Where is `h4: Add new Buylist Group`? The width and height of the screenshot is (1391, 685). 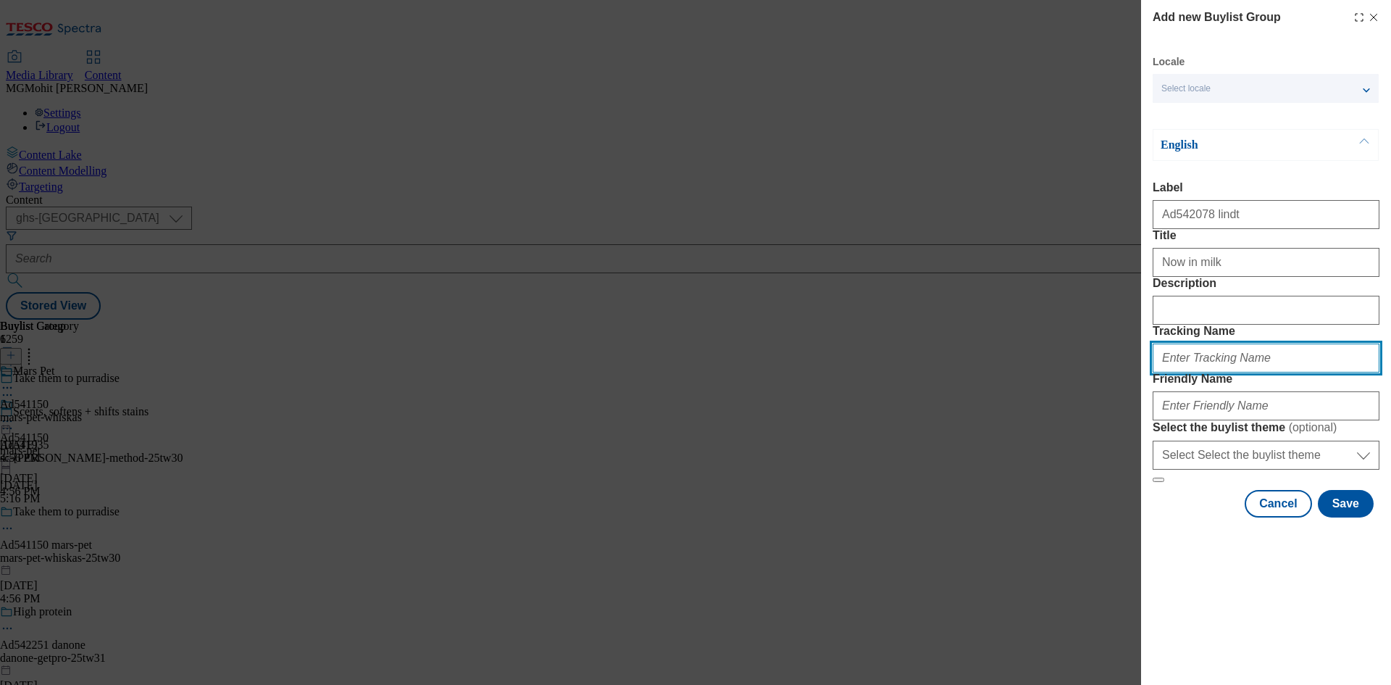 h4: Add new Buylist Group is located at coordinates (1216, 17).